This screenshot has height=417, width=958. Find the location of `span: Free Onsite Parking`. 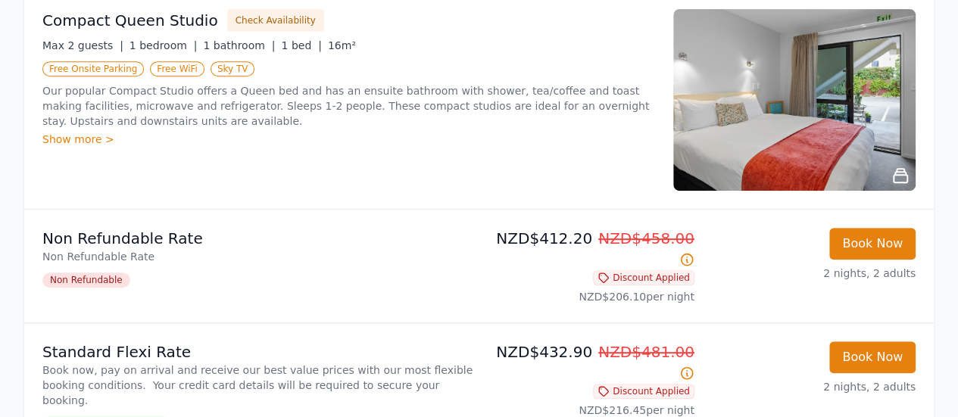

span: Free Onsite Parking is located at coordinates (93, 69).